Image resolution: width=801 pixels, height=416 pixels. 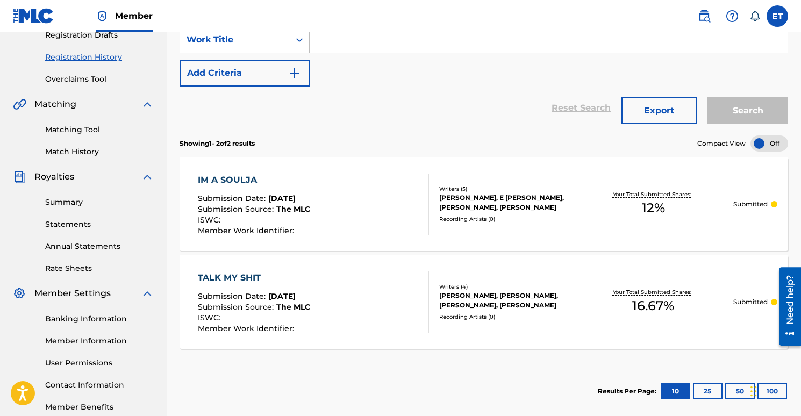 I want to click on div: Writers ( 4 ), so click(x=506, y=286).